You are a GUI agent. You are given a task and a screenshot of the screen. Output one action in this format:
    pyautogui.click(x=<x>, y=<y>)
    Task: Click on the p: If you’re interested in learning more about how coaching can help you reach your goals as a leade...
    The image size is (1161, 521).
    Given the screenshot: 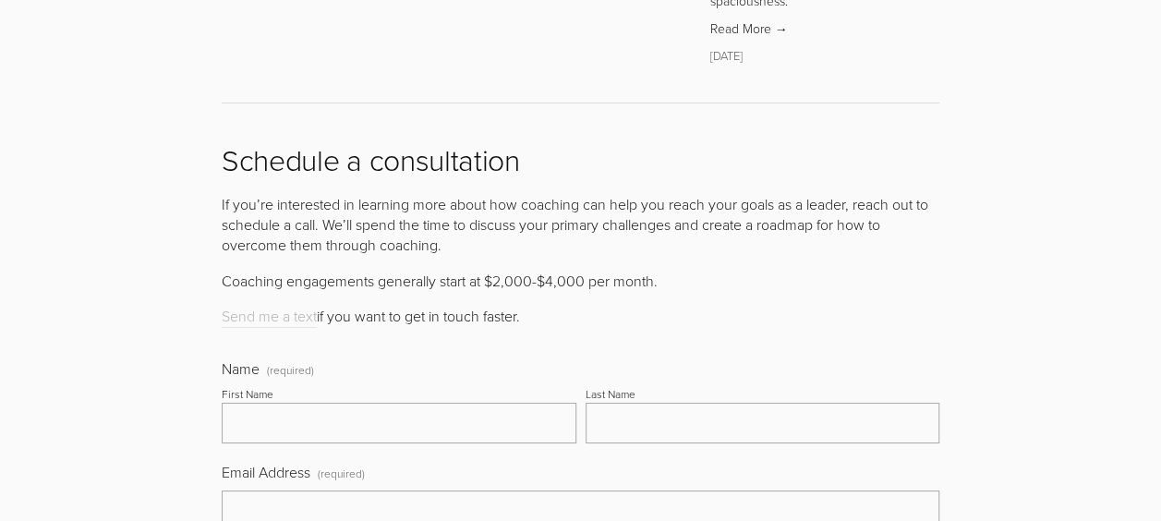 What is the action you would take?
    pyautogui.click(x=580, y=224)
    